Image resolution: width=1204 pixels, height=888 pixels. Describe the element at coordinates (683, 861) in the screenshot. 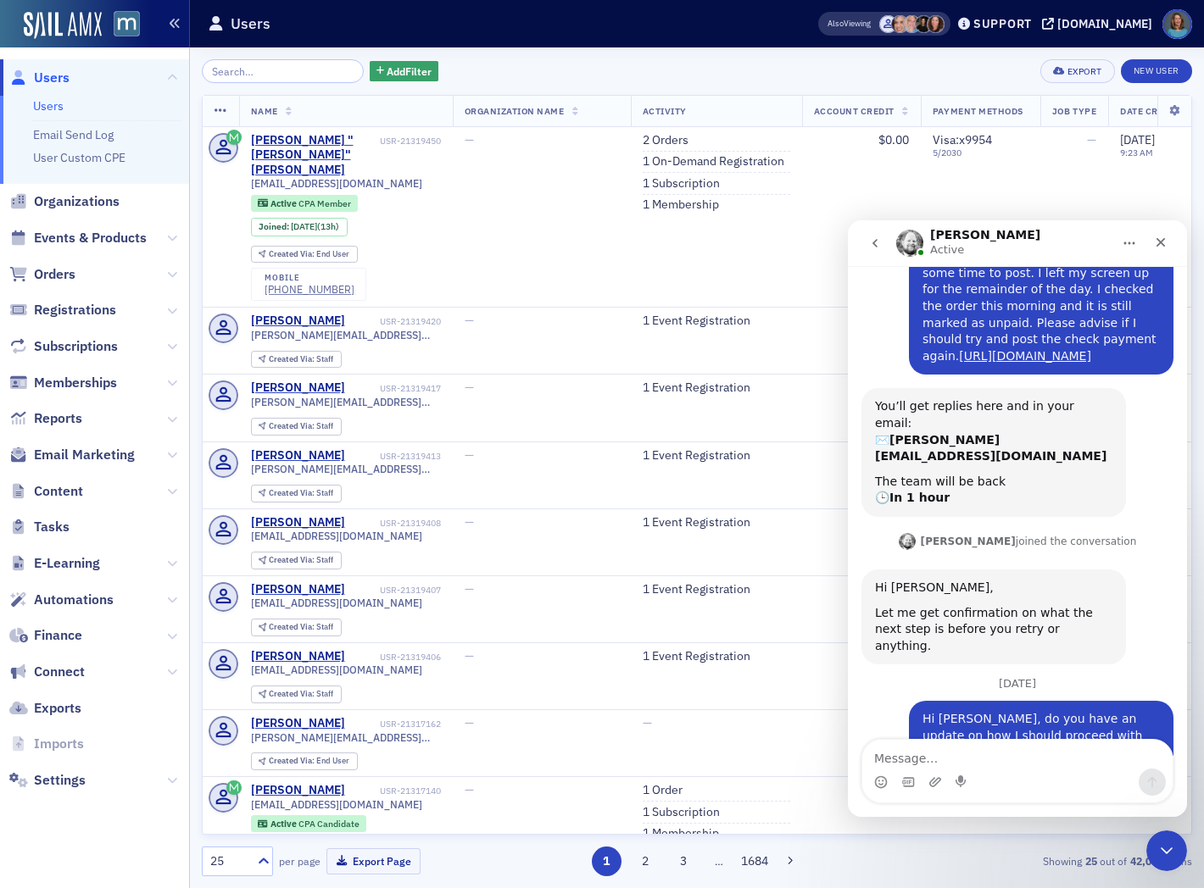

I see `button: 3` at that location.